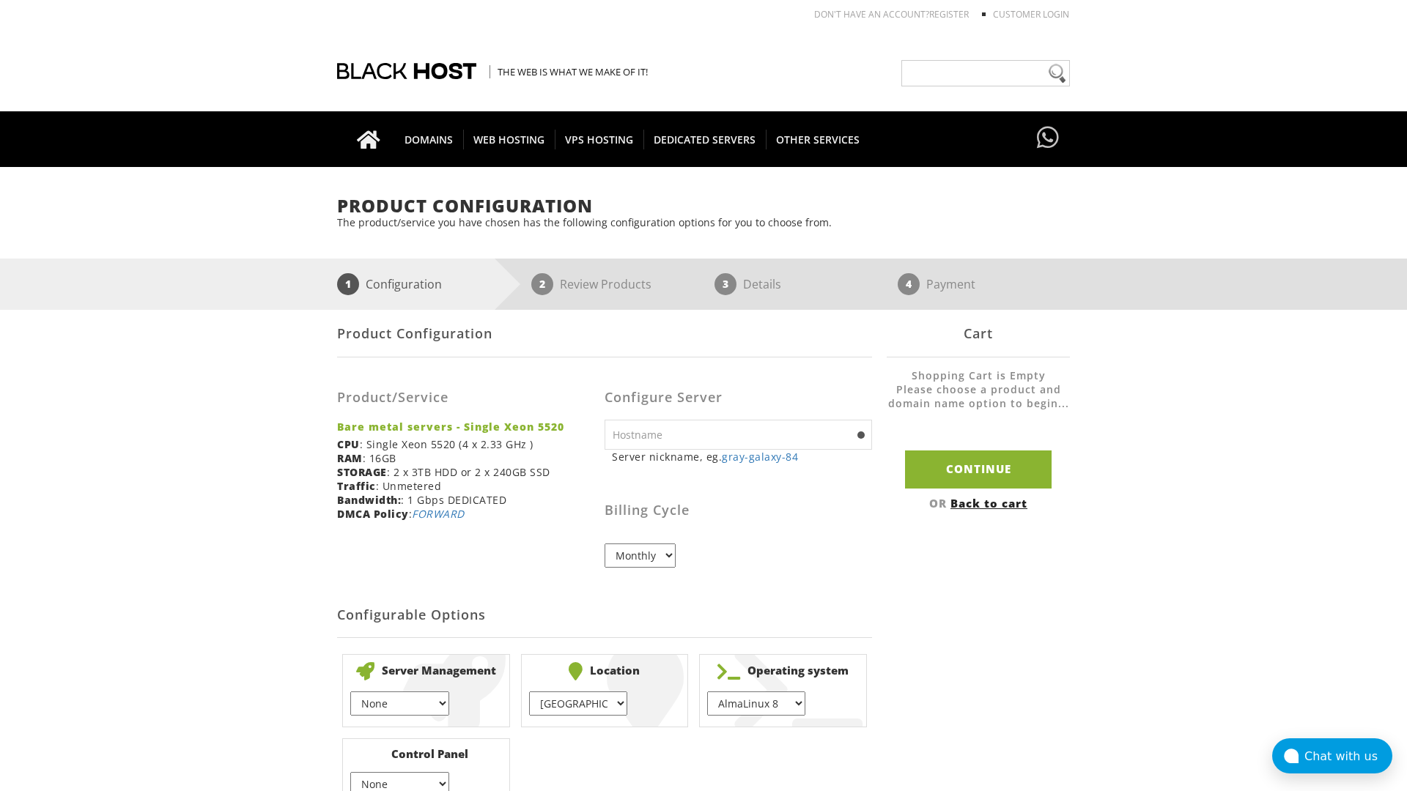 This screenshot has height=791, width=1407. Describe the element at coordinates (369, 139) in the screenshot. I see `a: Go to homepage` at that location.